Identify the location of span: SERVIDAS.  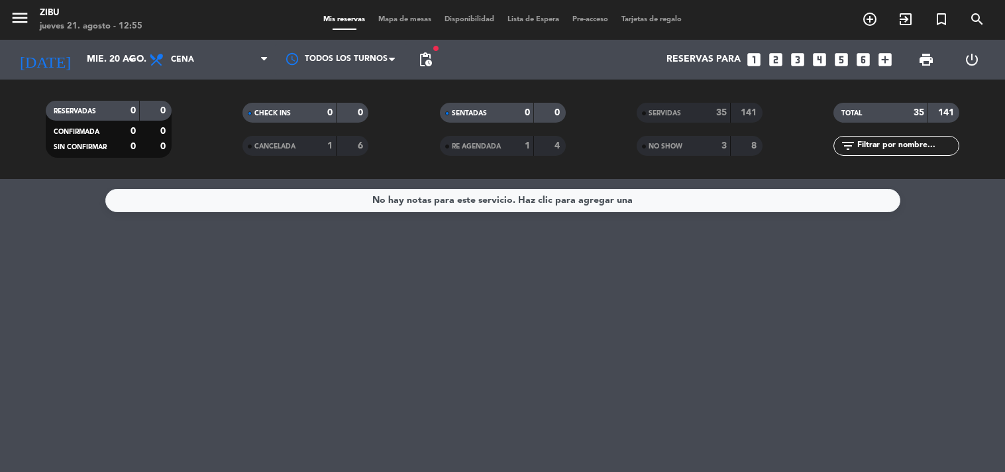
(665, 113).